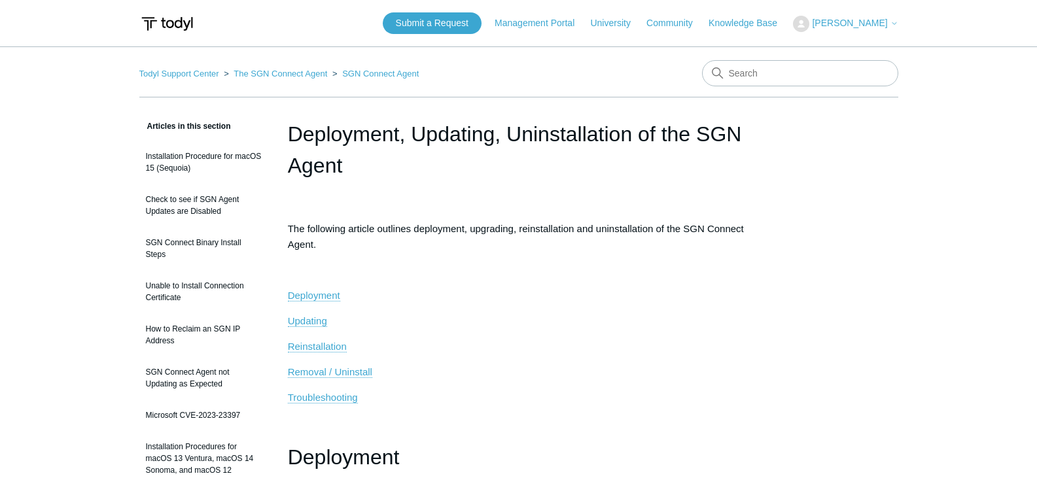 This screenshot has width=1037, height=478. I want to click on a: Management Portal, so click(541, 23).